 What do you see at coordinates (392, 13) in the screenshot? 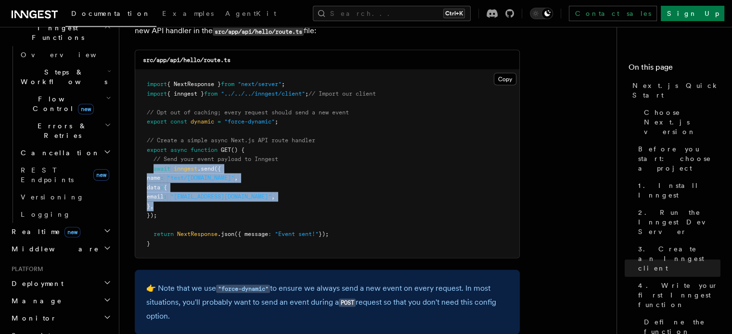
I see `button: Search...Ctrl+K` at bounding box center [392, 13].